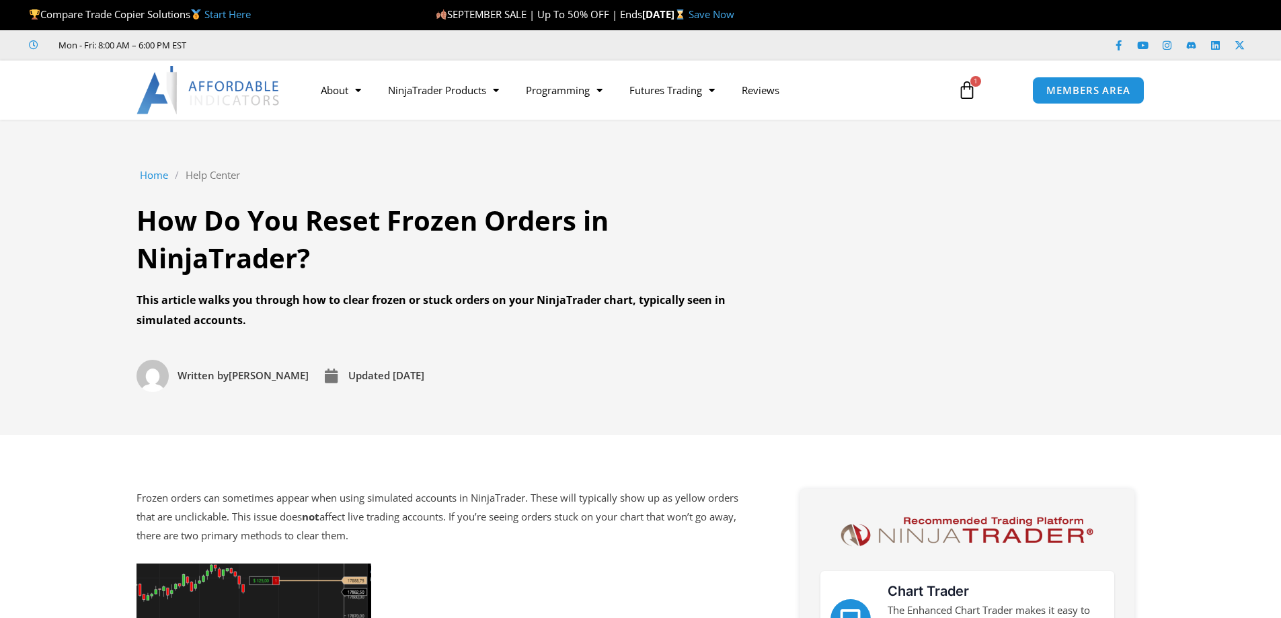 The image size is (1281, 618). What do you see at coordinates (209, 90) in the screenshot?
I see `img: LogoAI | Affordable Indicators – NinjaTrader` at bounding box center [209, 90].